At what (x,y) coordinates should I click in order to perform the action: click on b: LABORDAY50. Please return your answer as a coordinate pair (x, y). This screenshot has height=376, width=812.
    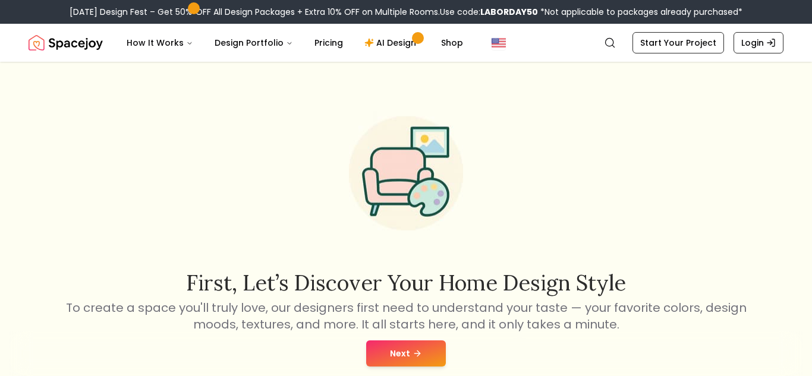
    Looking at the image, I should click on (509, 12).